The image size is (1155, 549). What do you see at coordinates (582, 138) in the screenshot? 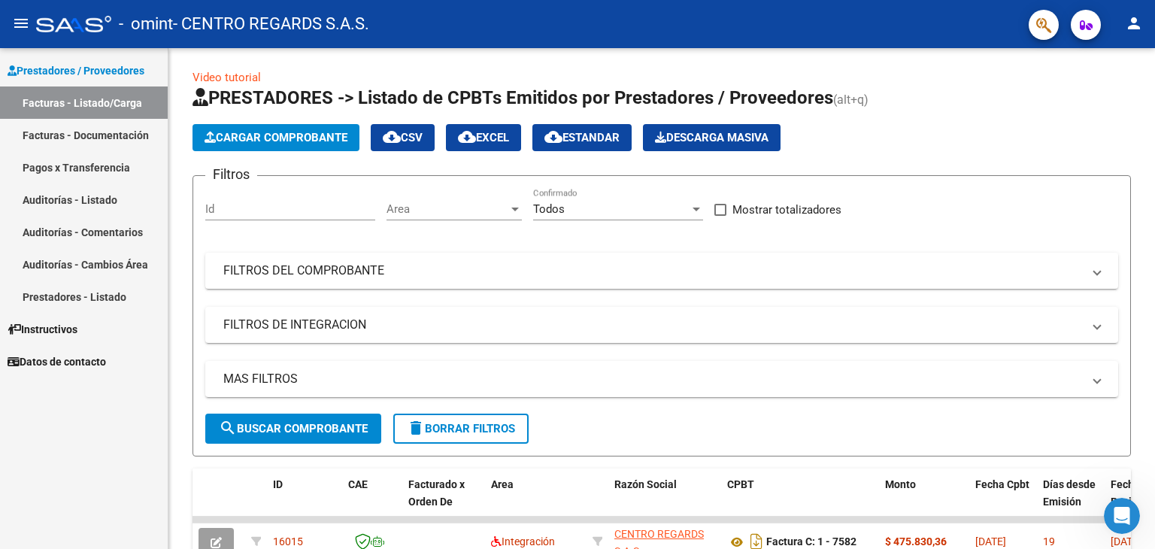
I see `span: Estandar` at bounding box center [582, 138].